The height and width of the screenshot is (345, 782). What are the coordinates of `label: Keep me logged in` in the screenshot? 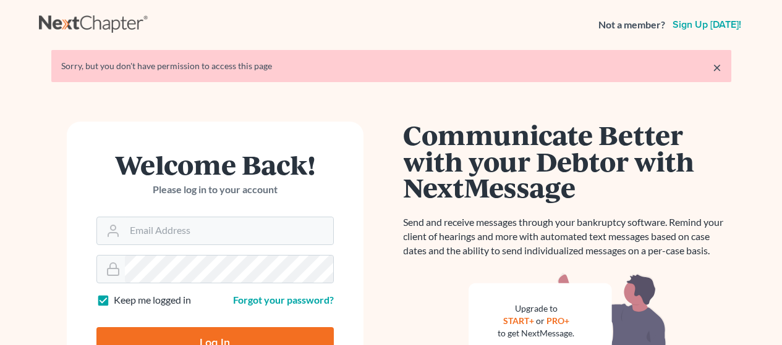 It's located at (152, 300).